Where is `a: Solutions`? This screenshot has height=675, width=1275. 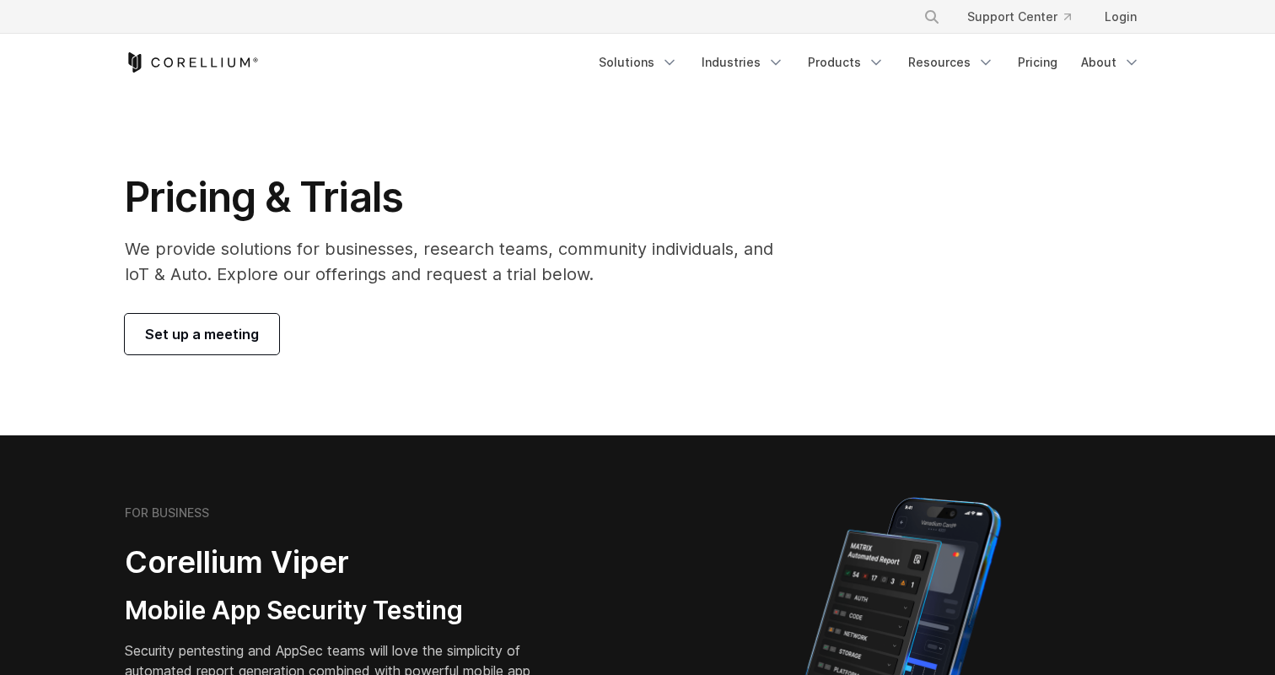
a: Solutions is located at coordinates (638, 62).